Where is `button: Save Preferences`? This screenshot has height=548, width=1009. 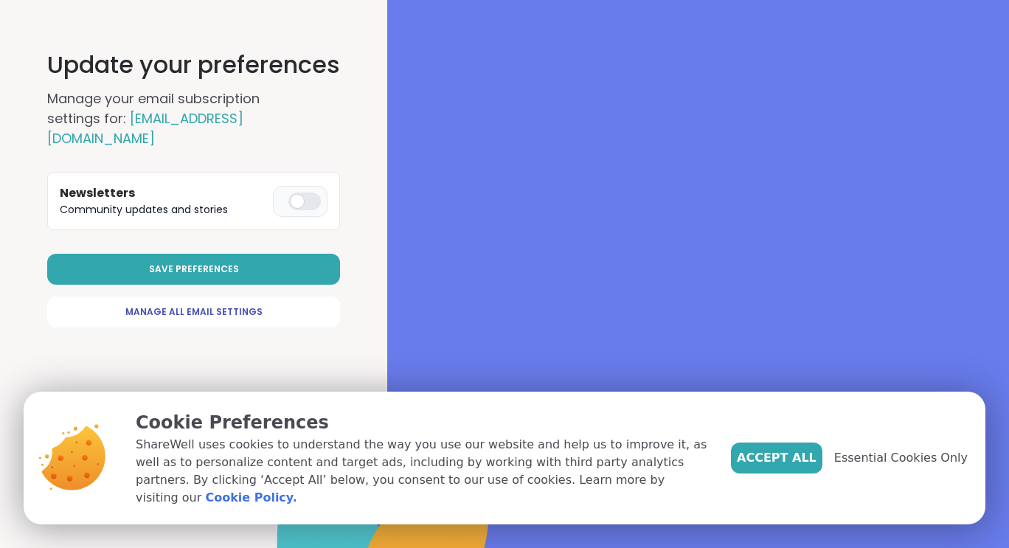
button: Save Preferences is located at coordinates (193, 269).